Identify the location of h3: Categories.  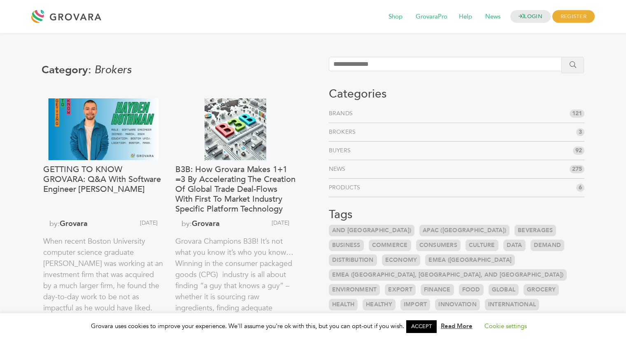
(457, 94).